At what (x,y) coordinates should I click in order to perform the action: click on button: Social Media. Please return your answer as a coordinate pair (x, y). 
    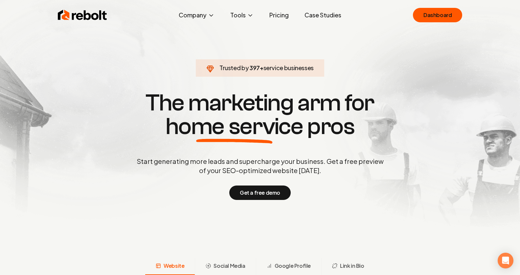
    Looking at the image, I should click on (225, 267).